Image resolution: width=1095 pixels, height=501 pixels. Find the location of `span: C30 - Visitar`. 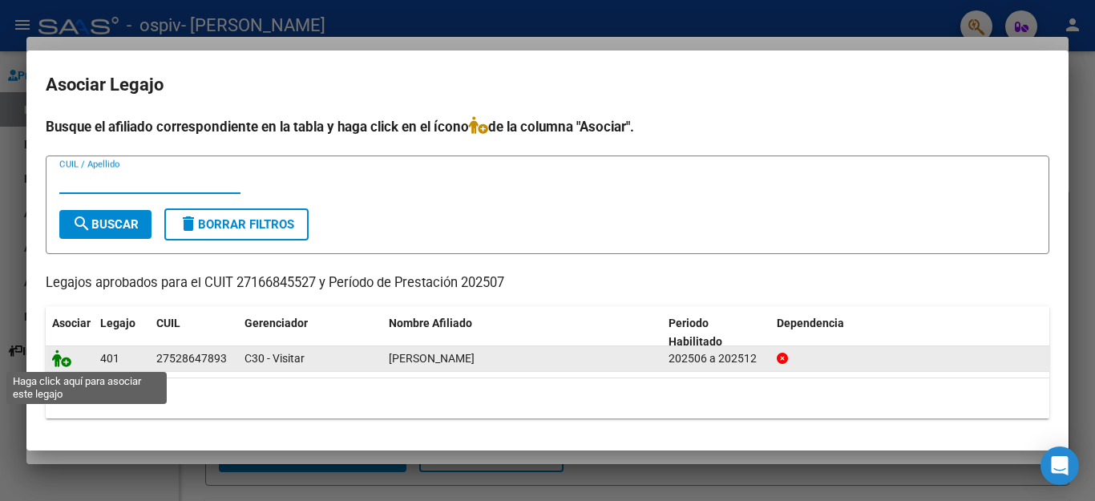

span: C30 - Visitar is located at coordinates (274, 358).